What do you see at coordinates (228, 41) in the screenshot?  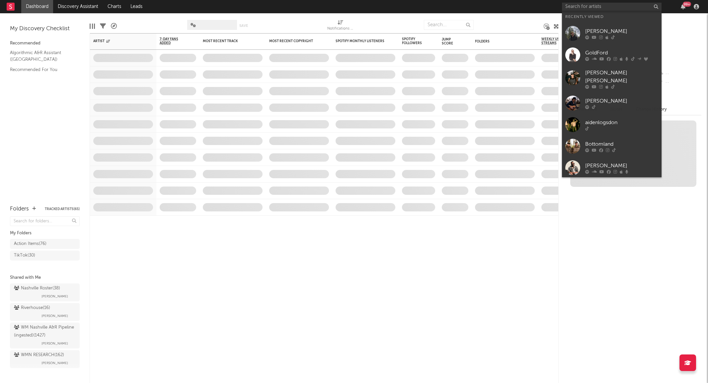 I see `div: Most Recent Track` at bounding box center [228, 41].